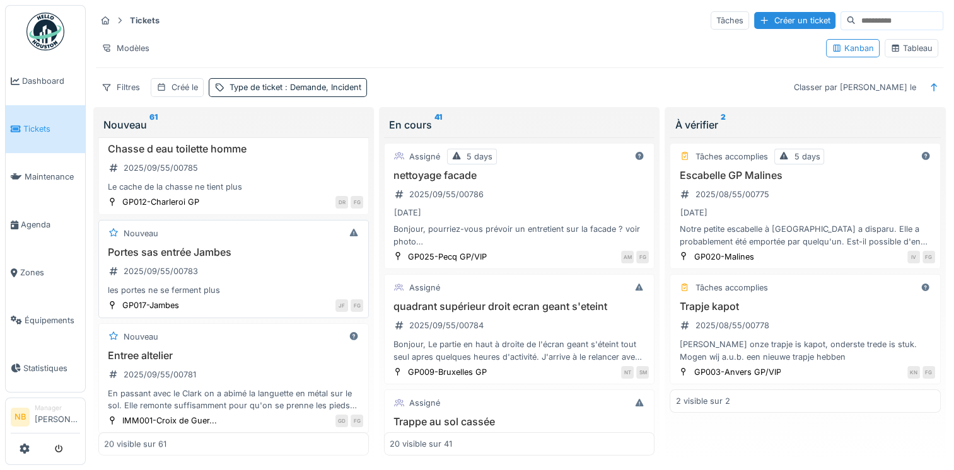  What do you see at coordinates (45, 129) in the screenshot?
I see `a: Tickets` at bounding box center [45, 129].